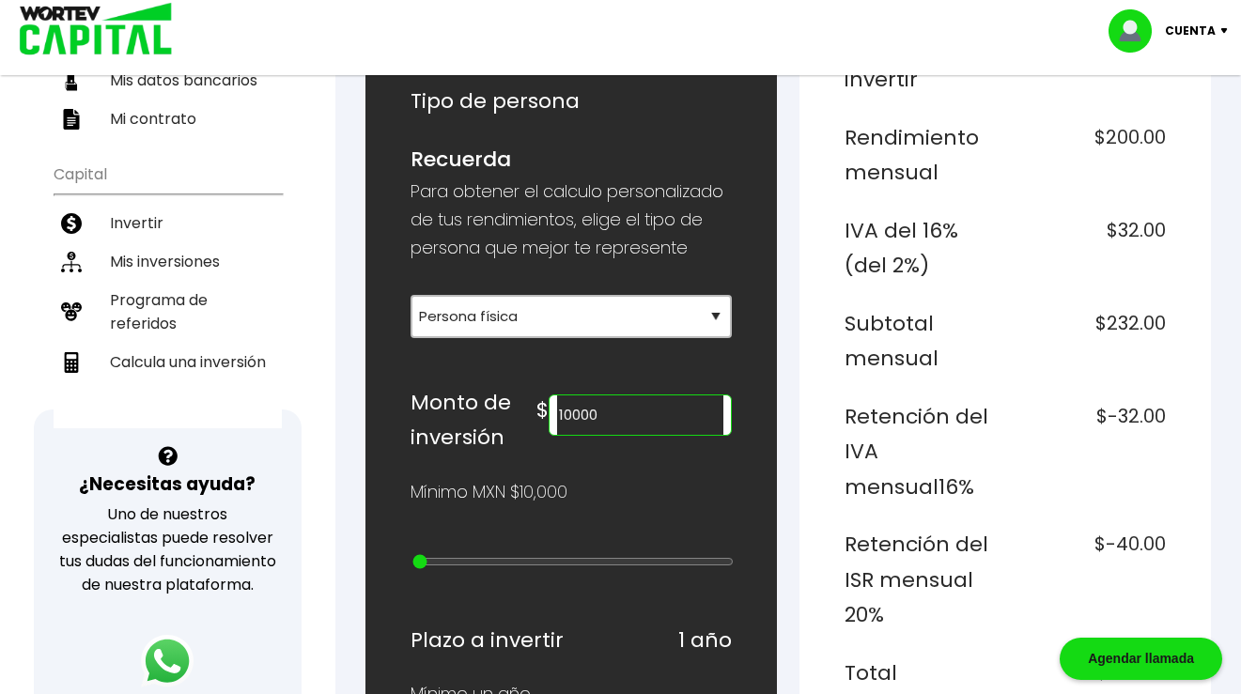 The width and height of the screenshot is (1241, 694). I want to click on h6: Tipo de persona, so click(571, 101).